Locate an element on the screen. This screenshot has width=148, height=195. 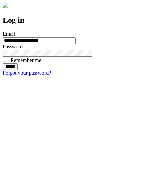
img: logo-4e3dc11c47720685a147b03b5a06dd966a58ff35d612b21f08c02c0306f2b779.png is located at coordinates (5, 5).